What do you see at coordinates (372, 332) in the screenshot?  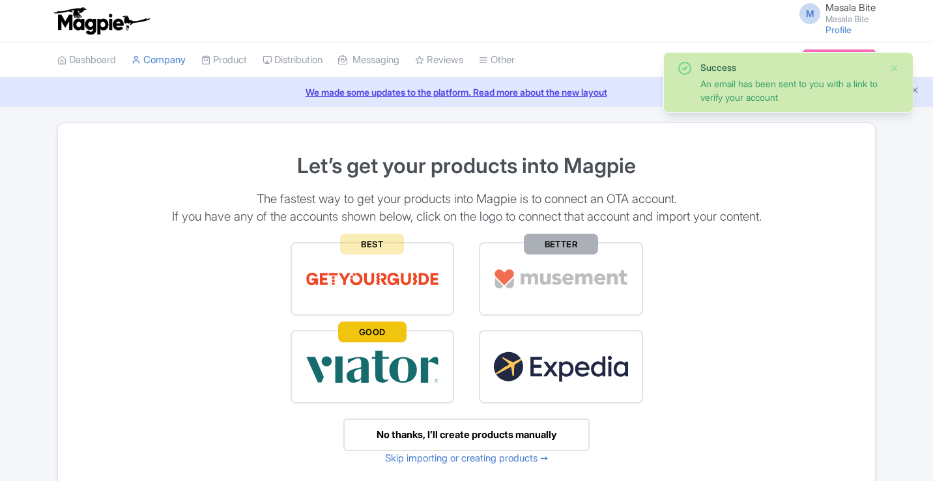 I see `span: GOOD` at bounding box center [372, 332].